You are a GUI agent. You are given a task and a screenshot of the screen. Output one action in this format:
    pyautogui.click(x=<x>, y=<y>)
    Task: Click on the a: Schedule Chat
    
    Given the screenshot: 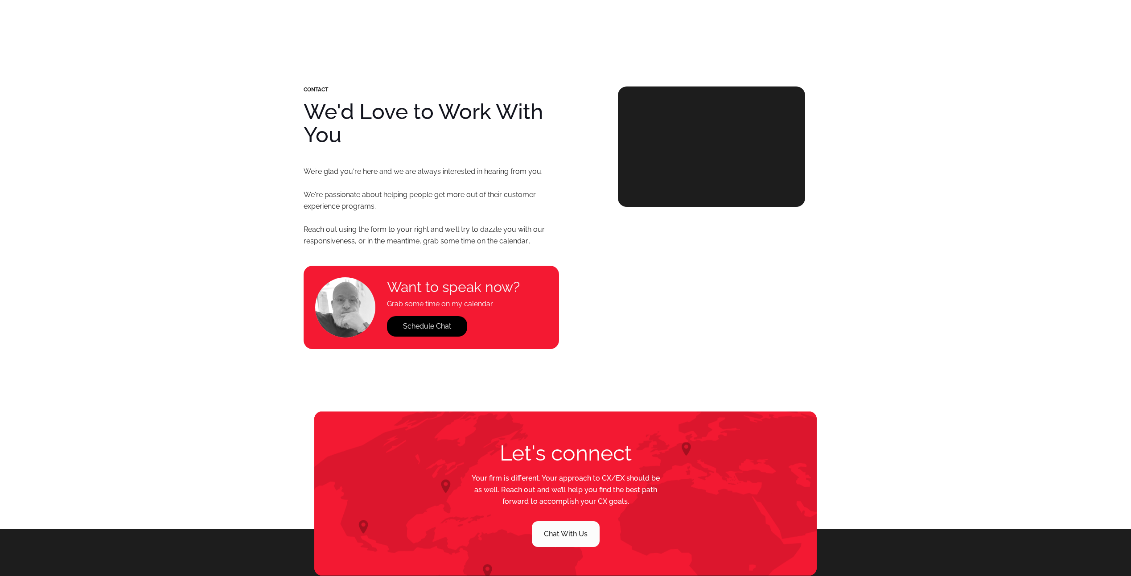 What is the action you would take?
    pyautogui.click(x=427, y=326)
    